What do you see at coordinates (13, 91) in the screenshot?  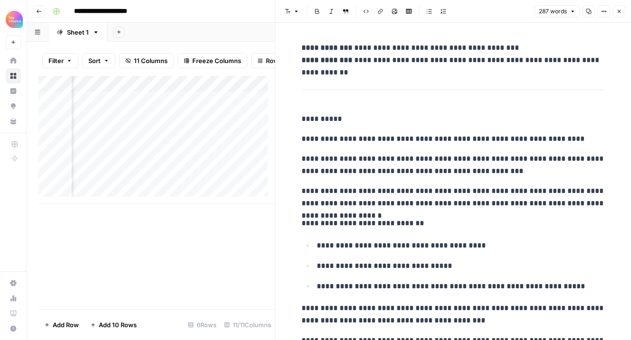 I see `a: Insights` at bounding box center [13, 91].